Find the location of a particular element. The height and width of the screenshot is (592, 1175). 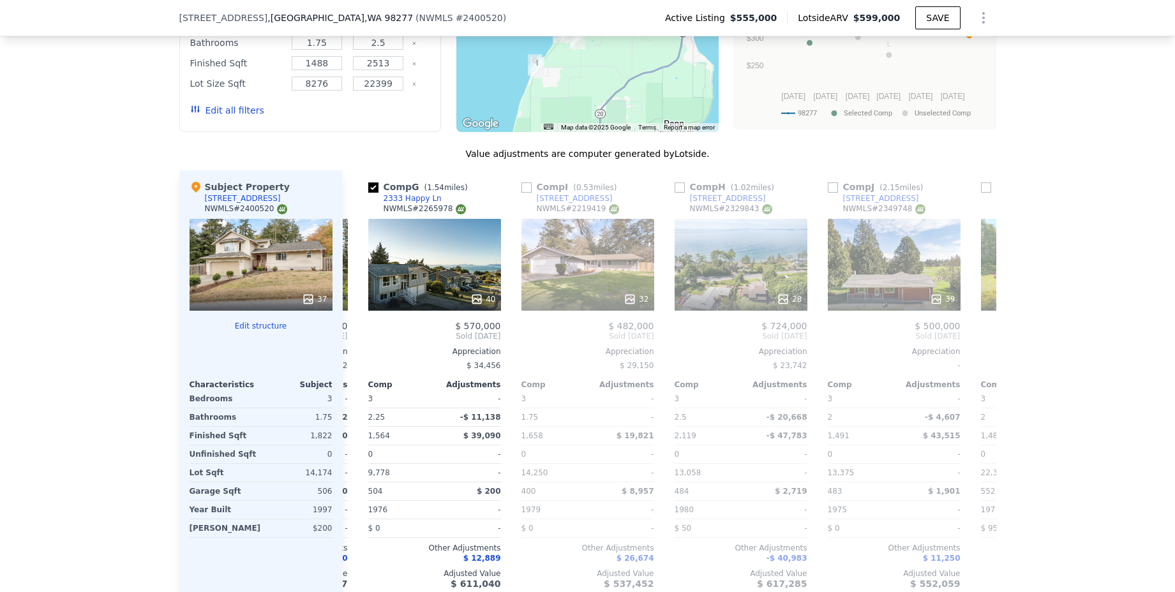

span: $ 8,957 is located at coordinates (638, 492).